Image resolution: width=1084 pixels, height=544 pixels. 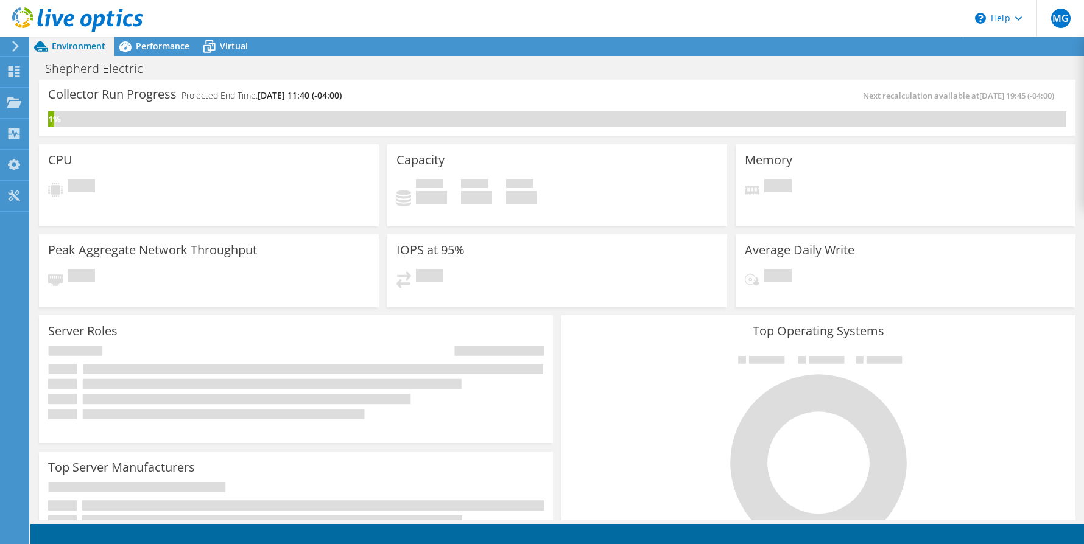 I want to click on span: Environment, so click(x=79, y=46).